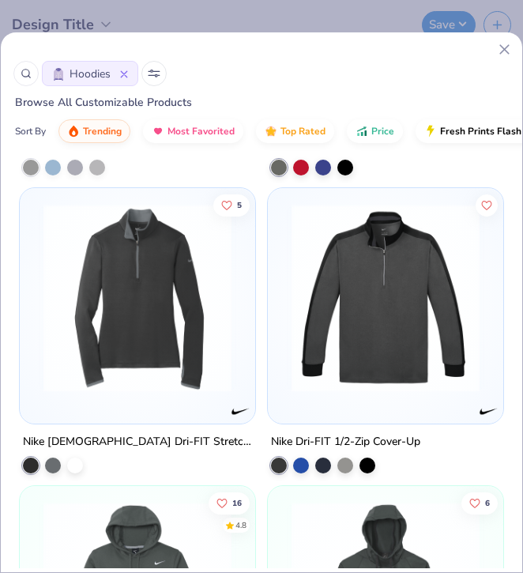  I want to click on img: most_fav.gif, so click(158, 131).